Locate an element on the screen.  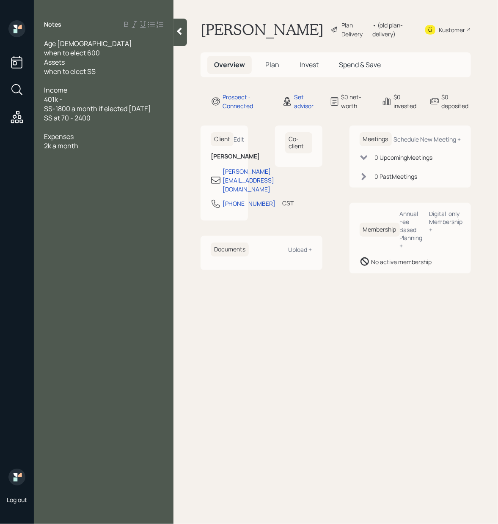
div: Digital-only Membership + is located at coordinates (446, 222).